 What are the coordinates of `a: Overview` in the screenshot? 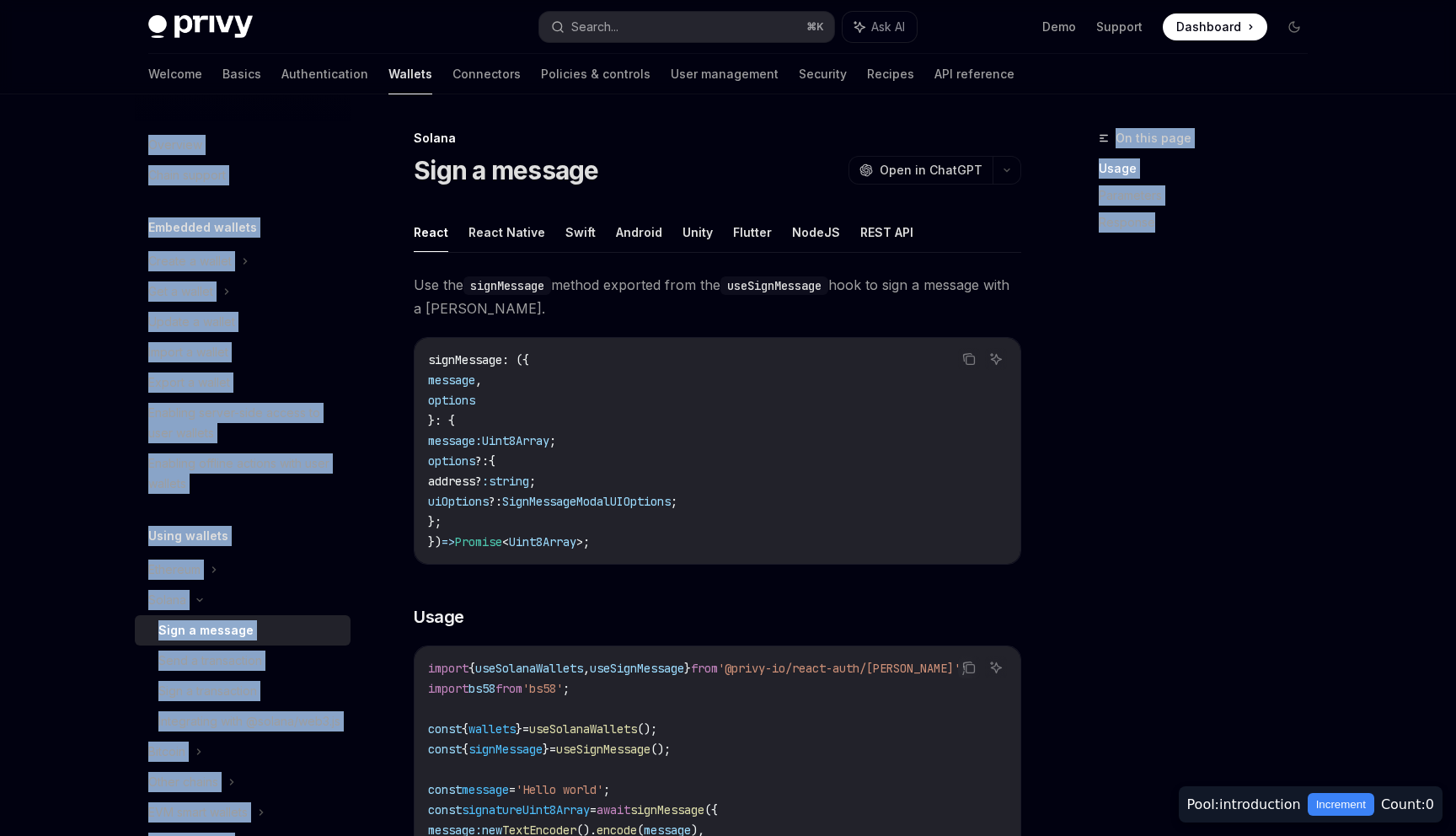 It's located at (243, 145).